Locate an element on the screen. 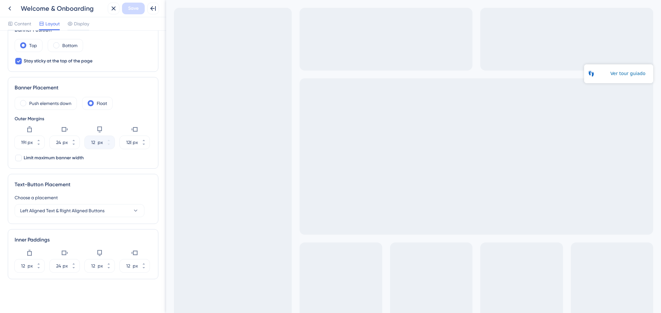 This screenshot has height=313, width=661. div: Text-Button Placement is located at coordinates (83, 184).